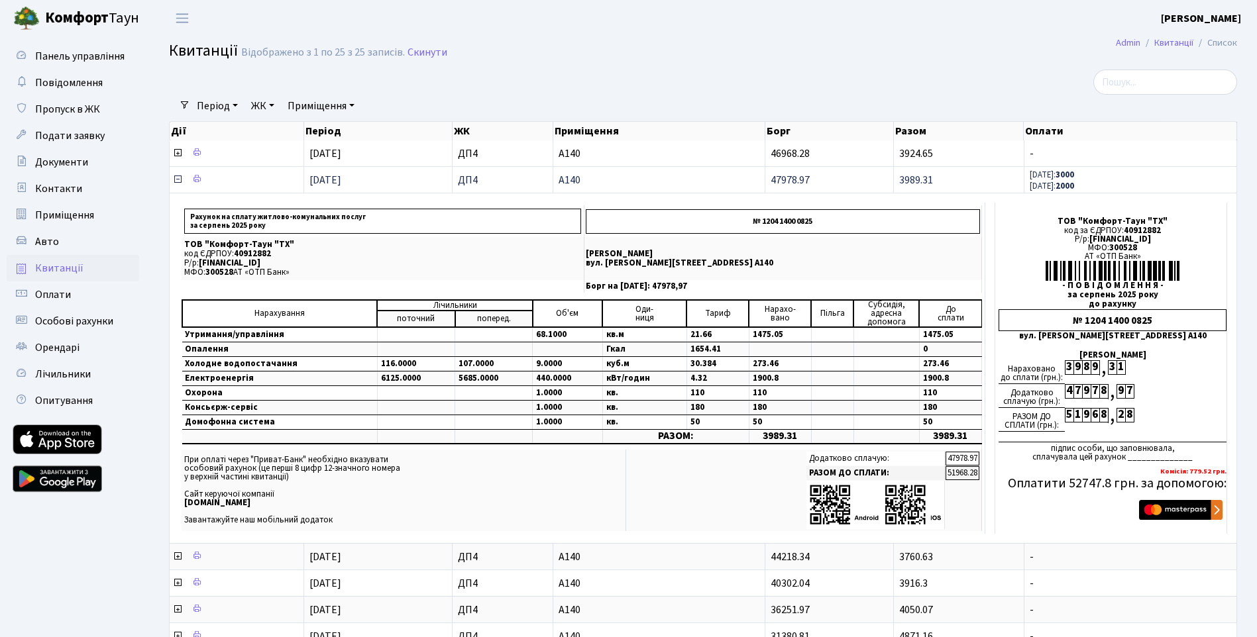 Image resolution: width=1257 pixels, height=637 pixels. I want to click on td: 110, so click(717, 394).